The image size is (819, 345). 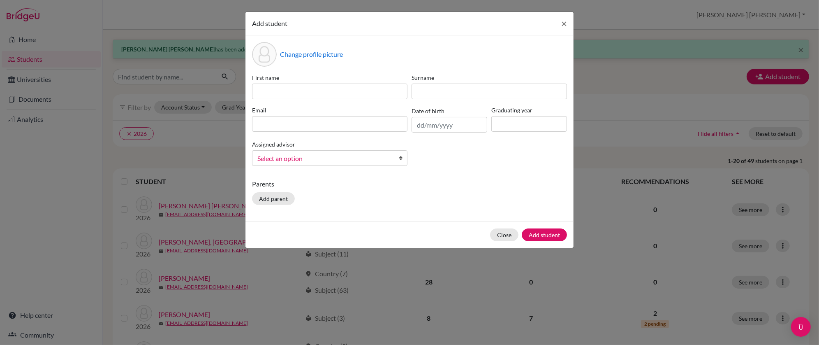 I want to click on div: Open Intercom Messenger, so click(x=801, y=326).